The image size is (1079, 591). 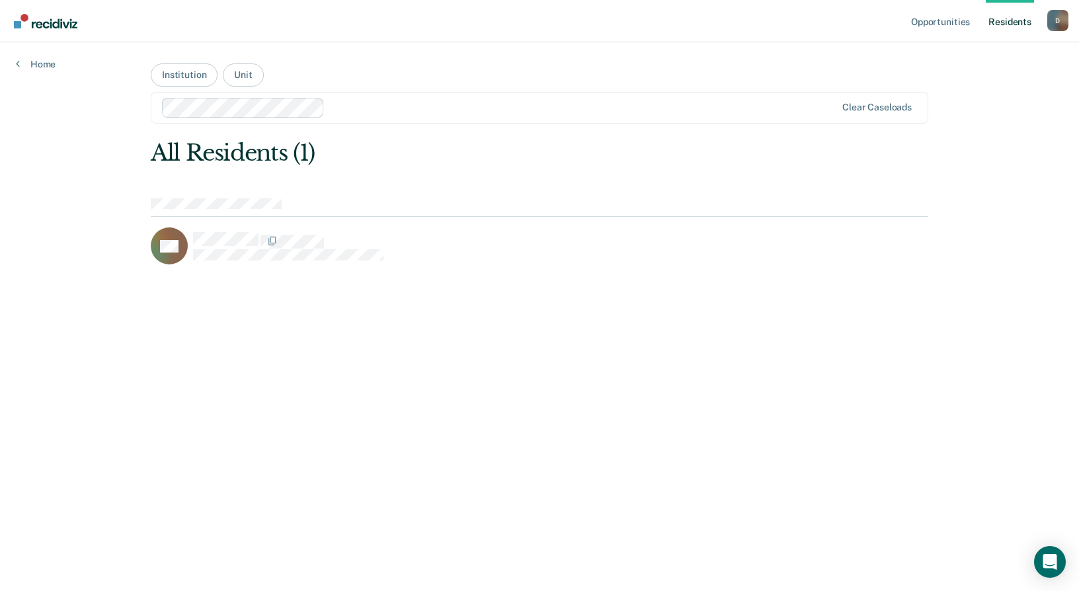 What do you see at coordinates (1050, 562) in the screenshot?
I see `div: Open Intercom Messenger` at bounding box center [1050, 562].